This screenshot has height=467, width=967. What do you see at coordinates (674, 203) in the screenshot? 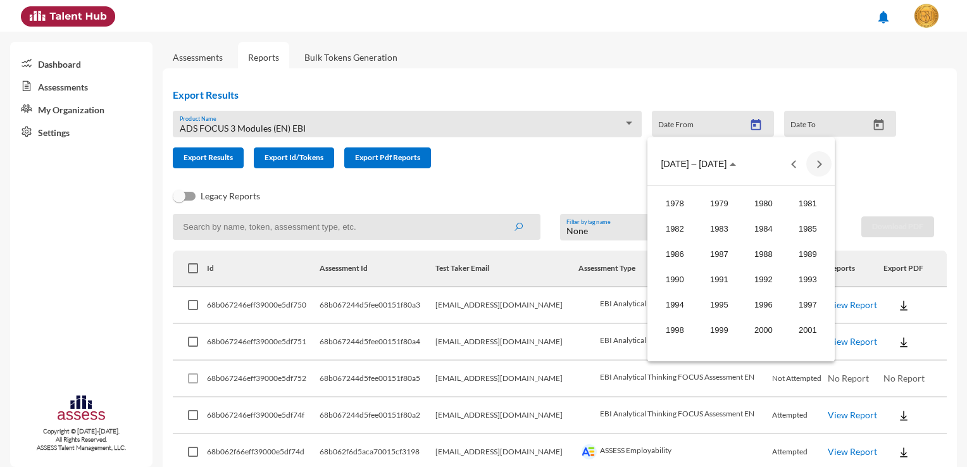
I see `td: 1978` at bounding box center [674, 203].